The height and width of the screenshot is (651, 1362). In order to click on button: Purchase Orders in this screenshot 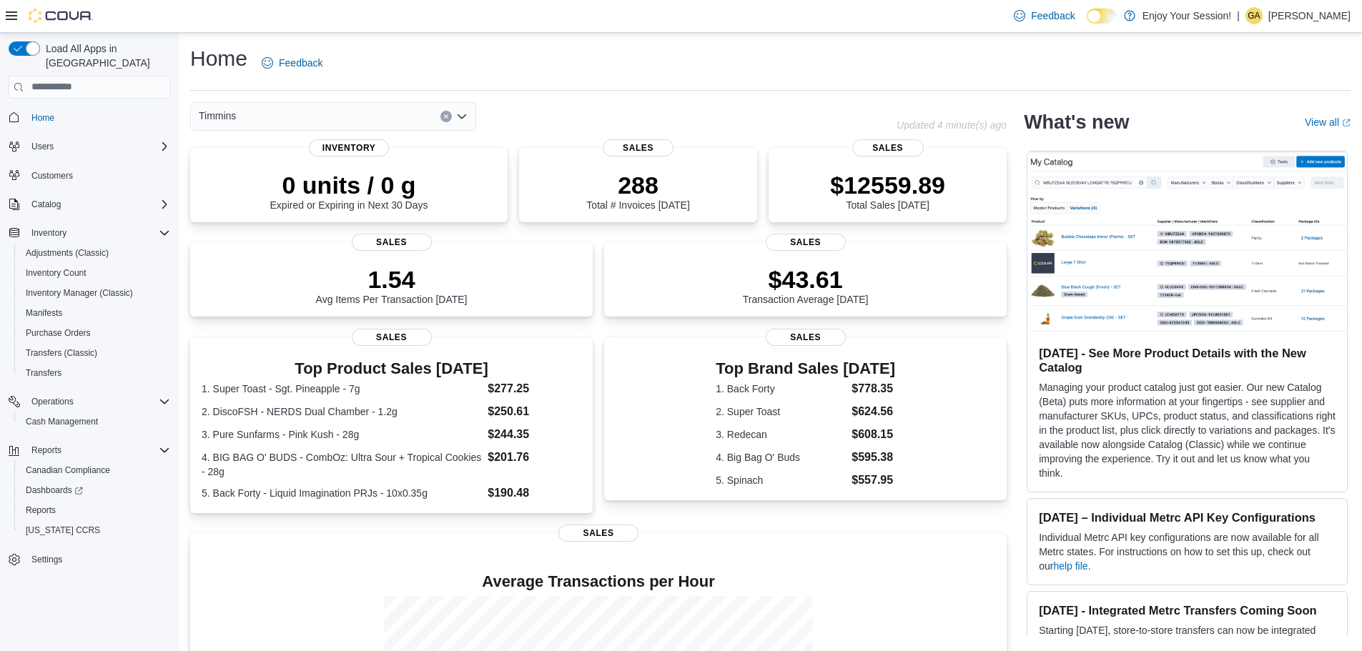, I will do `click(95, 333)`.